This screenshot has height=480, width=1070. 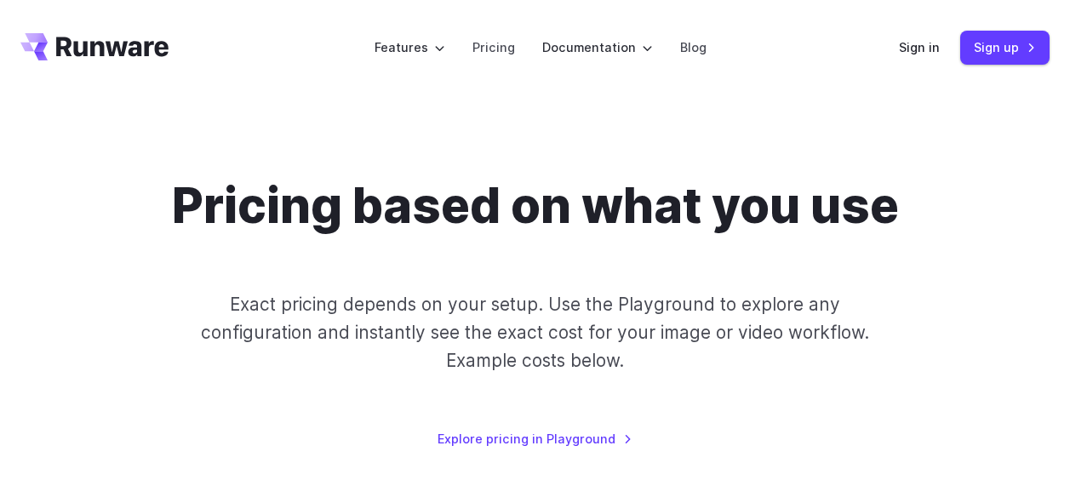 I want to click on label: Documentation, so click(x=598, y=47).